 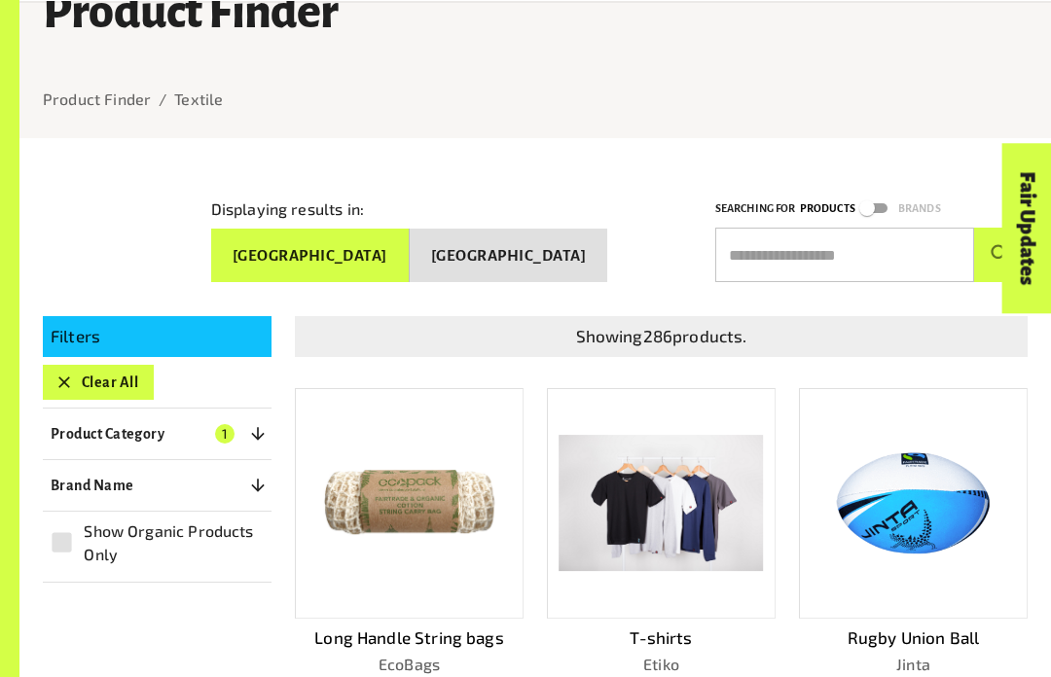 What do you see at coordinates (409, 665) in the screenshot?
I see `p: EcoBags` at bounding box center [409, 665].